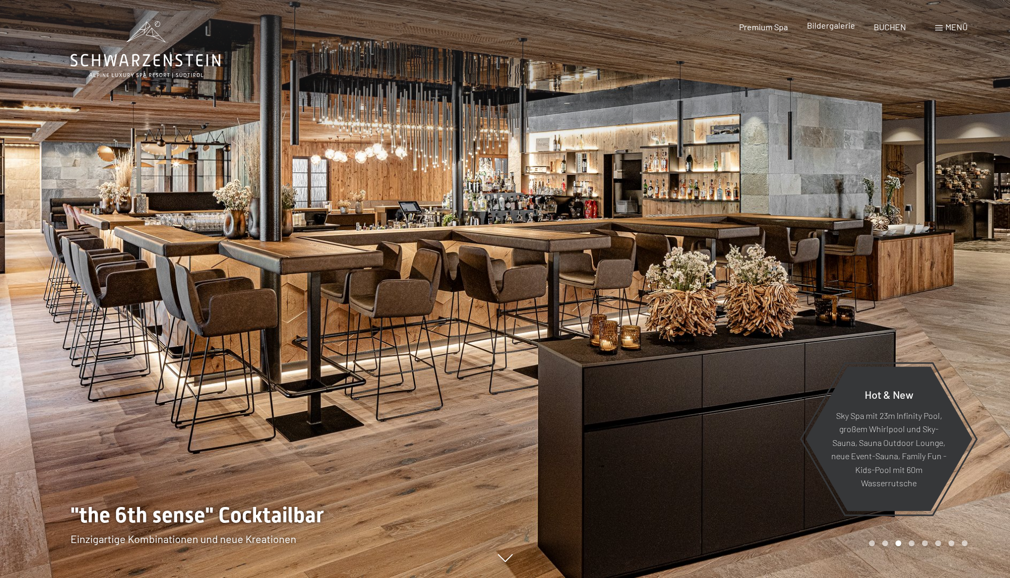 The width and height of the screenshot is (1010, 578). What do you see at coordinates (872, 543) in the screenshot?
I see `div: Carousel Page 1` at bounding box center [872, 543].